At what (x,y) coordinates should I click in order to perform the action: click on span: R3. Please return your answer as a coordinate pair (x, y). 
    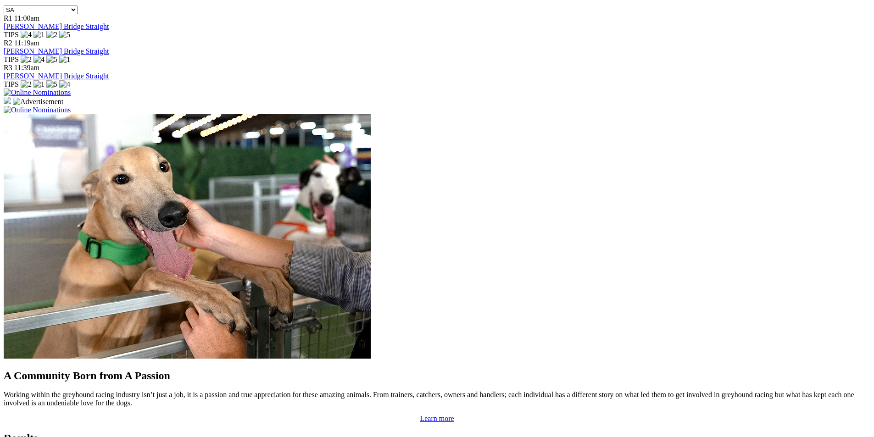
    Looking at the image, I should click on (8, 67).